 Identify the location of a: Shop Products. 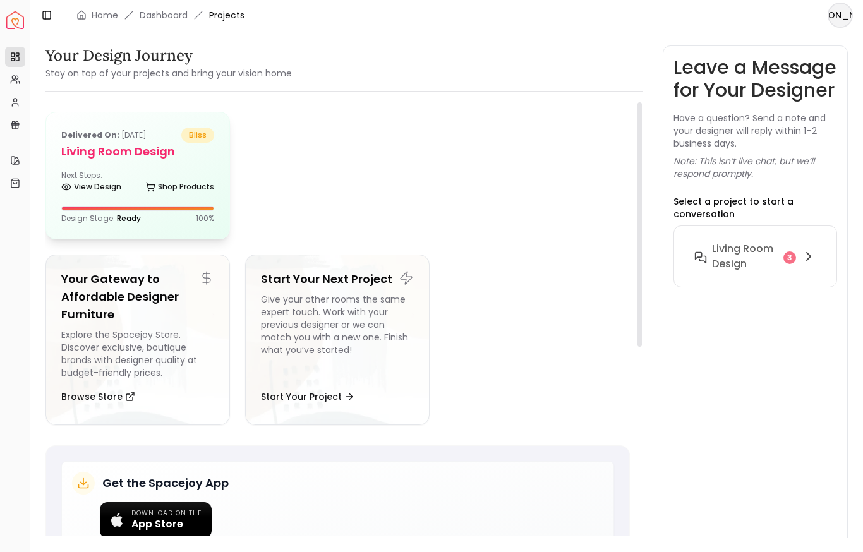
(179, 187).